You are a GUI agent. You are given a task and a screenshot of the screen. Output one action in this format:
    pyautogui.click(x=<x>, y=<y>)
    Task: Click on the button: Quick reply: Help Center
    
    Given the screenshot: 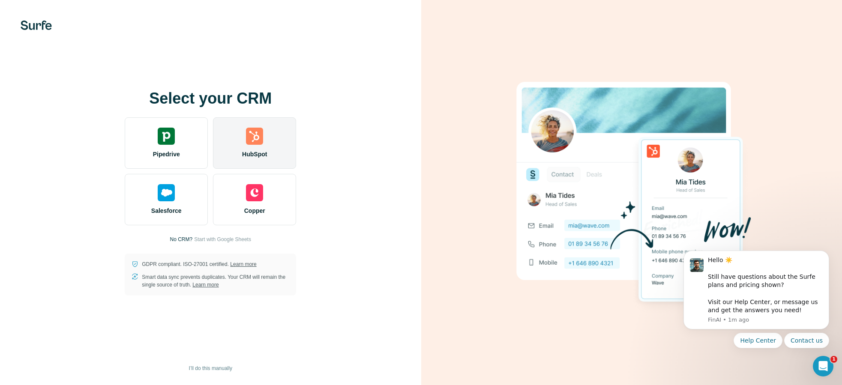 What is the action you would take?
    pyautogui.click(x=87, y=118)
    